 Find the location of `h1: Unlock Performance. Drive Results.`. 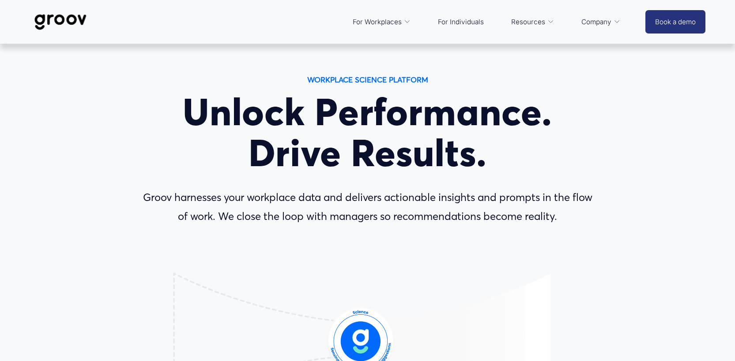

h1: Unlock Performance. Drive Results. is located at coordinates (368, 133).